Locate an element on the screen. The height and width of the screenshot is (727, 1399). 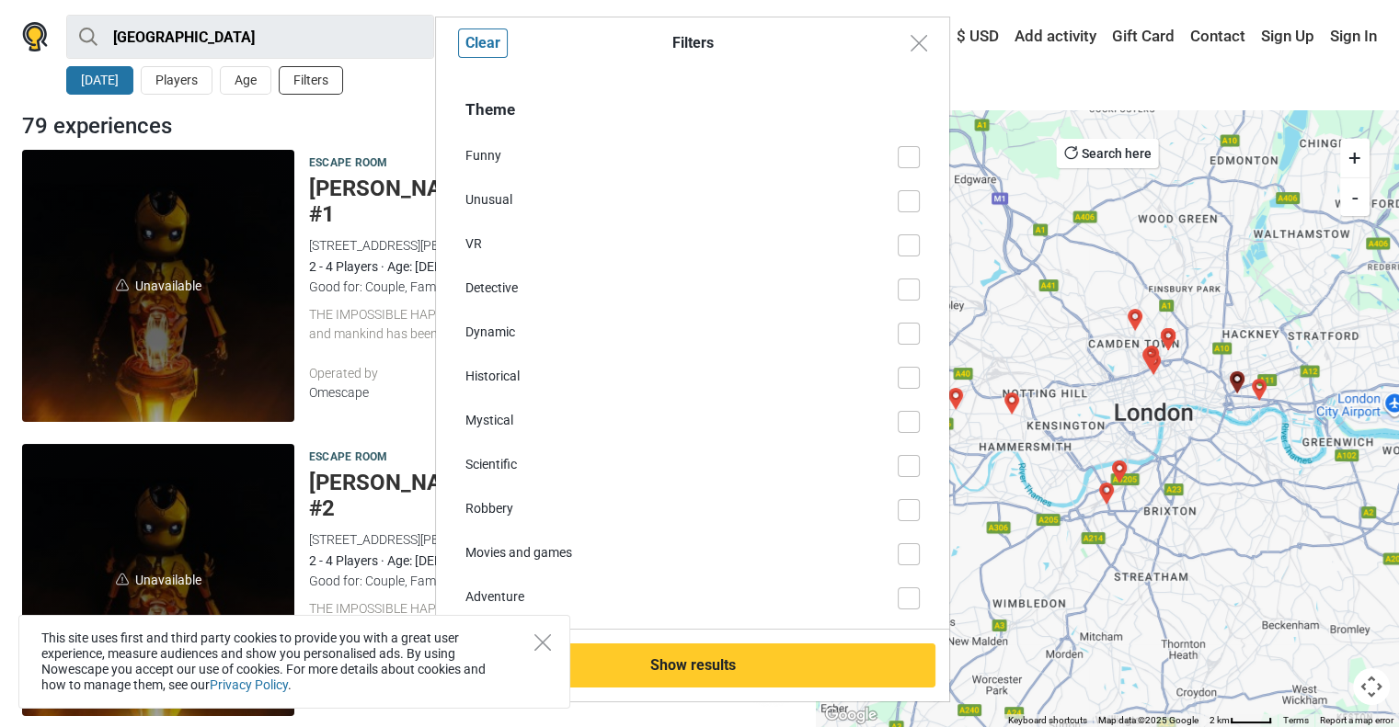
div: Mystical is located at coordinates (681, 420).